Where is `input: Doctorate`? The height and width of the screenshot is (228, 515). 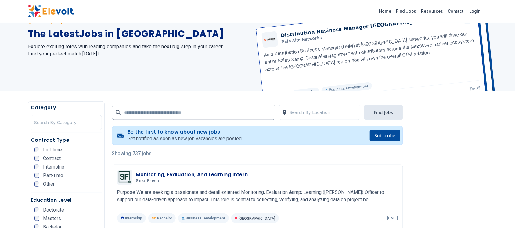
input: Doctorate is located at coordinates (37, 210).